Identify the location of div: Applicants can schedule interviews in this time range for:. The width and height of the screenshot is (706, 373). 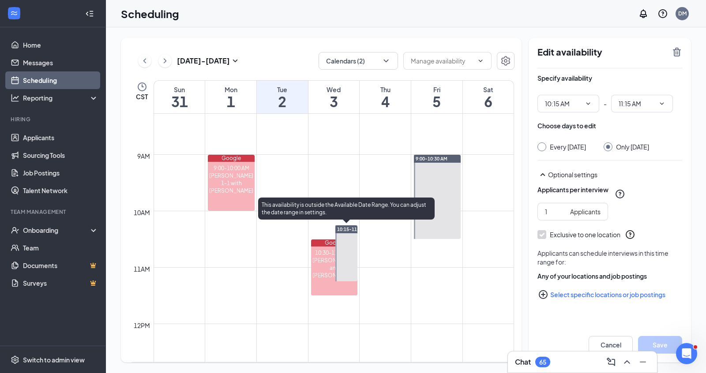
(609, 258).